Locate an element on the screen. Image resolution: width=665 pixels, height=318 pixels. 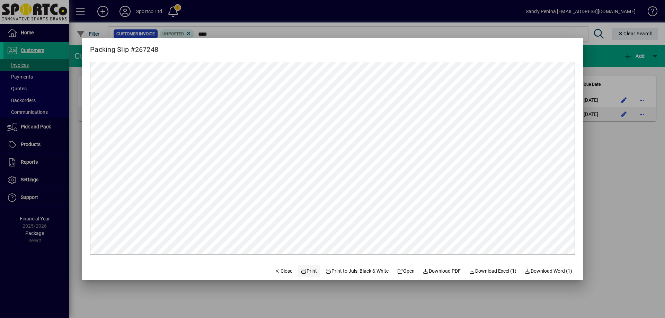
span: Open is located at coordinates (405, 271).